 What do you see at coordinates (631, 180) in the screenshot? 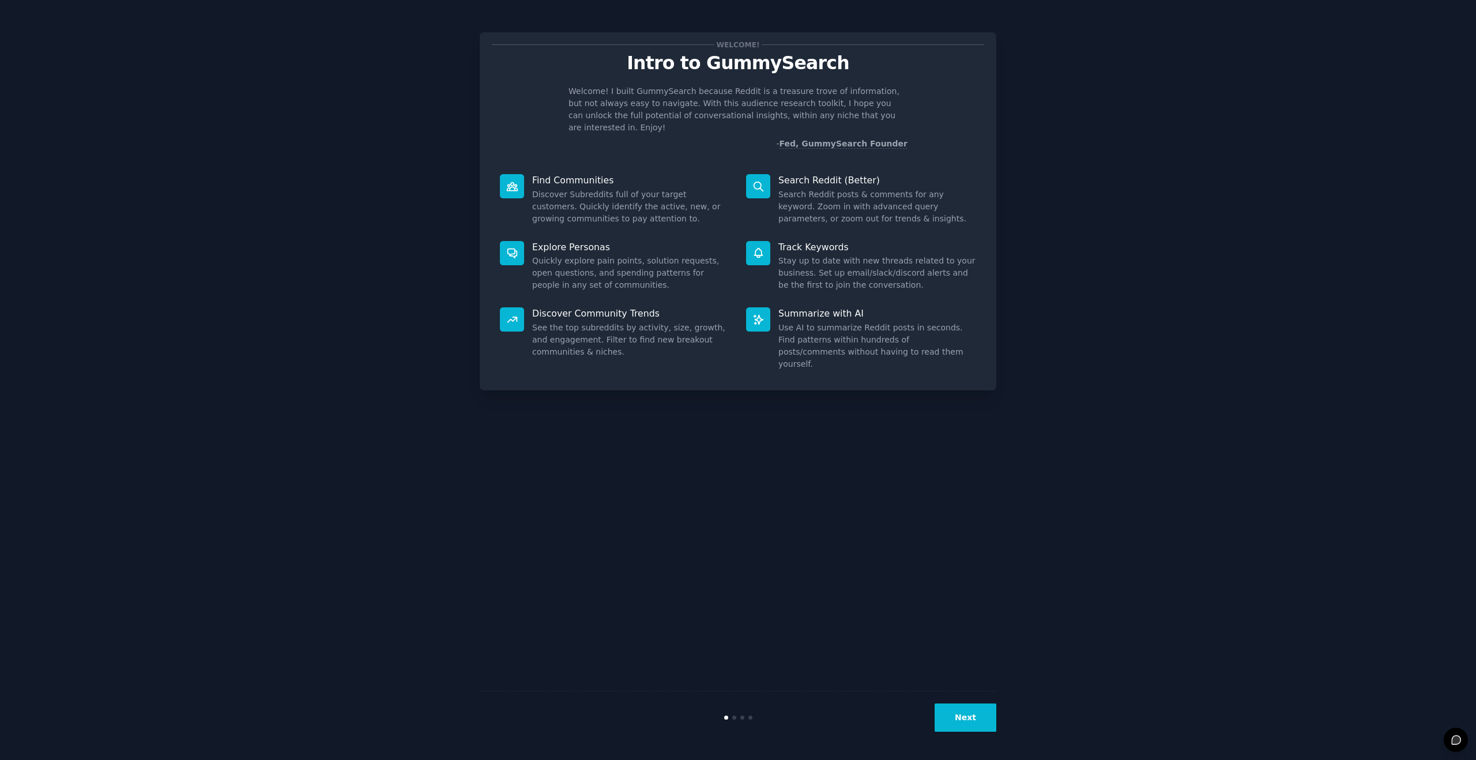
I see `p: Find Communities` at bounding box center [631, 180].